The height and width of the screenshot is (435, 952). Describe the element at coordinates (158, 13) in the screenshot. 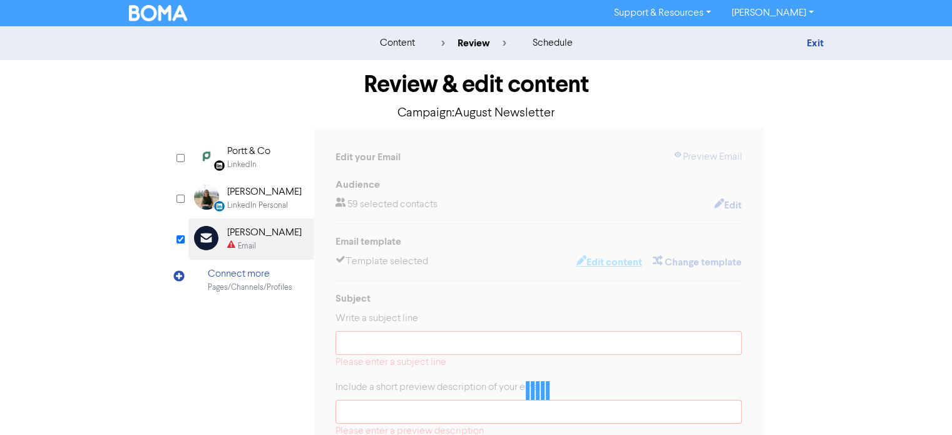

I see `img: BOMA Logo` at that location.